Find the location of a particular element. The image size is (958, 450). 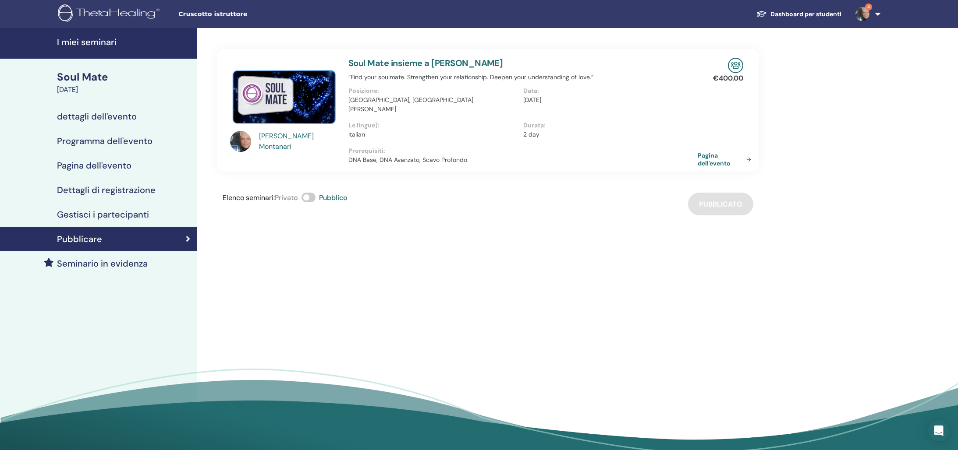

h4: Dettagli di registrazione is located at coordinates (106, 190).